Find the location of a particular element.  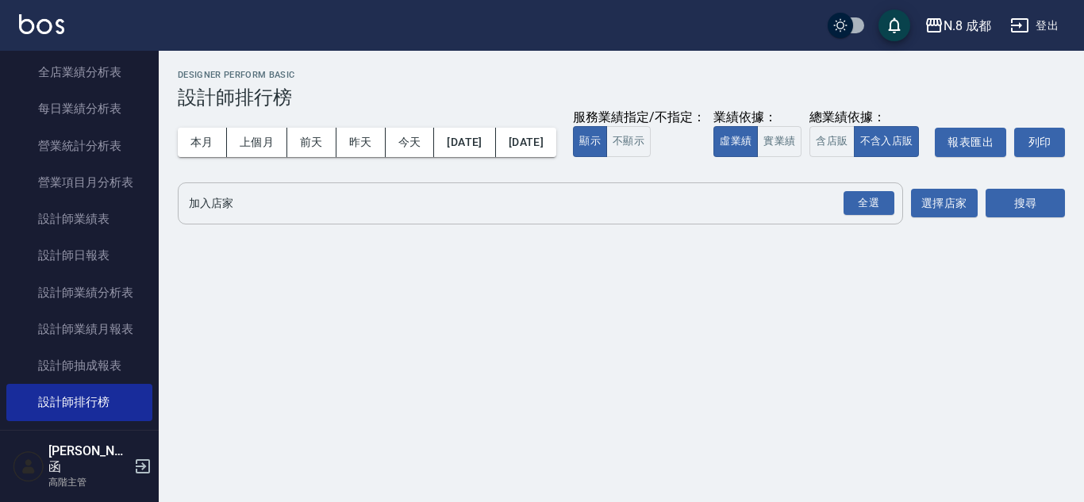

button: 今天 is located at coordinates (410, 142).